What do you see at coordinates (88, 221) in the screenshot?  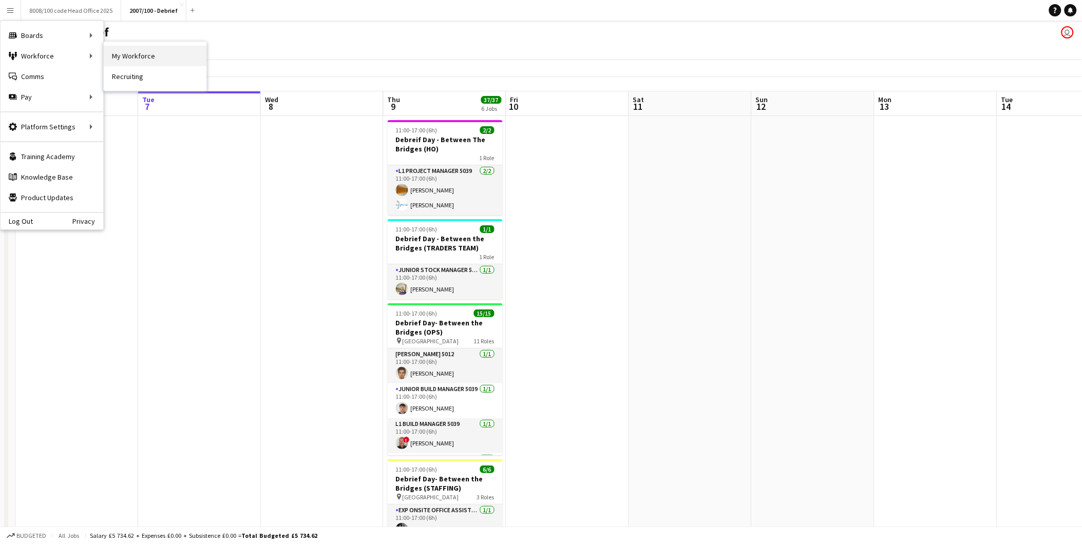 I see `a: Privacy` at bounding box center [88, 221].